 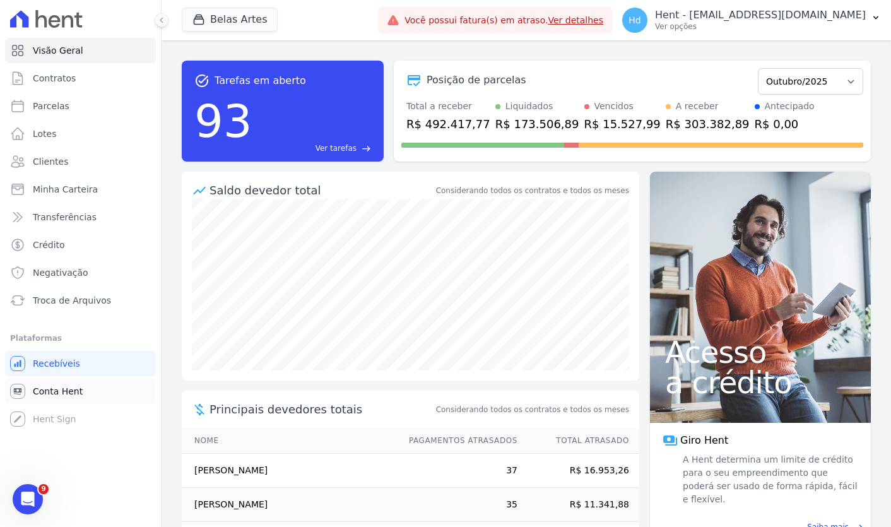 What do you see at coordinates (80, 273) in the screenshot?
I see `a: Negativação` at bounding box center [80, 273].